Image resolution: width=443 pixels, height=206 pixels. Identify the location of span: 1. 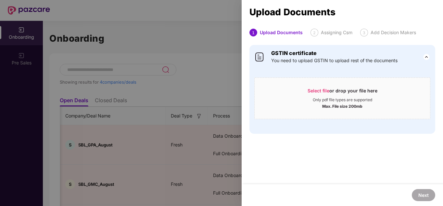
(254, 33).